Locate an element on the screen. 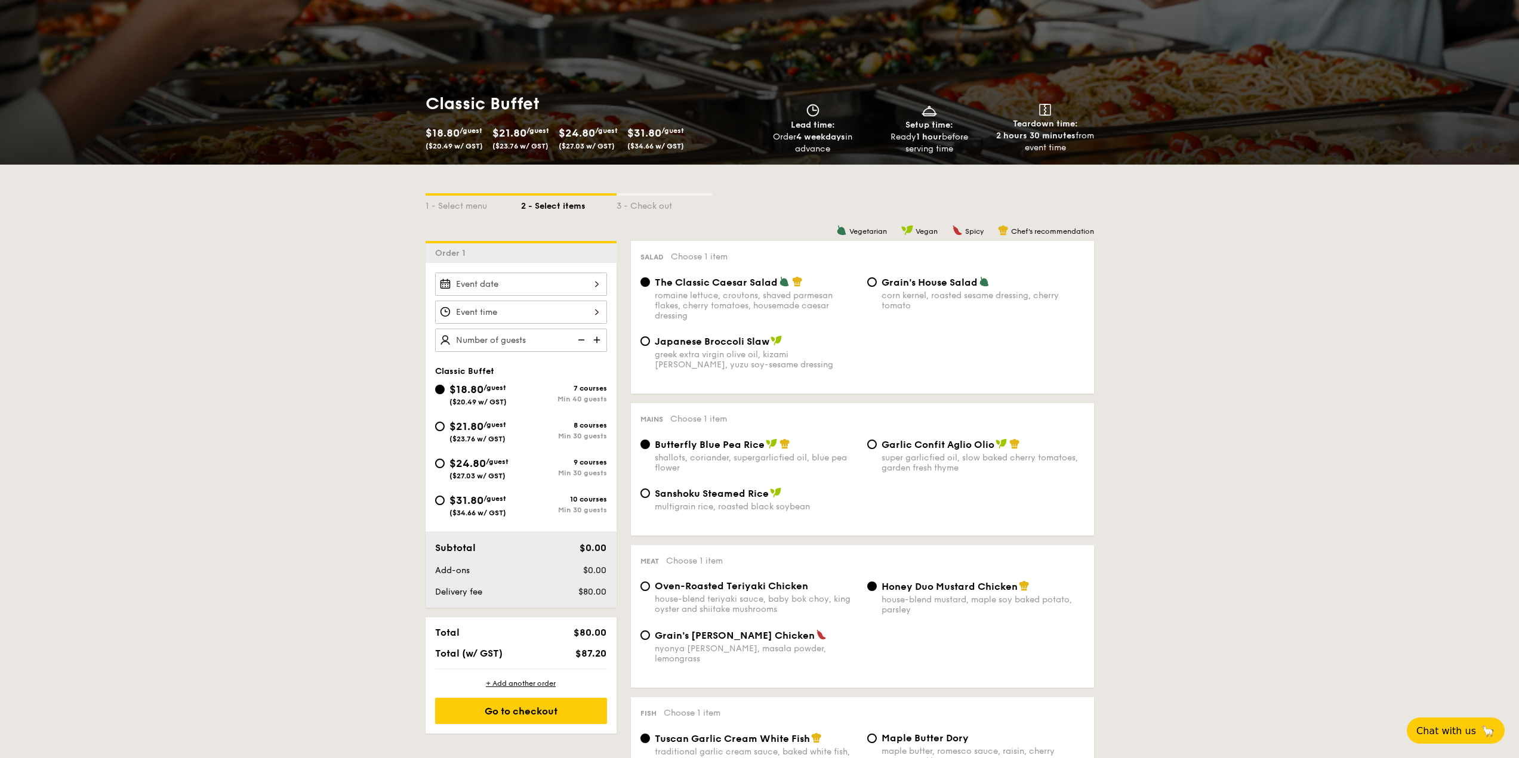  span: $18.80 is located at coordinates (466, 390).